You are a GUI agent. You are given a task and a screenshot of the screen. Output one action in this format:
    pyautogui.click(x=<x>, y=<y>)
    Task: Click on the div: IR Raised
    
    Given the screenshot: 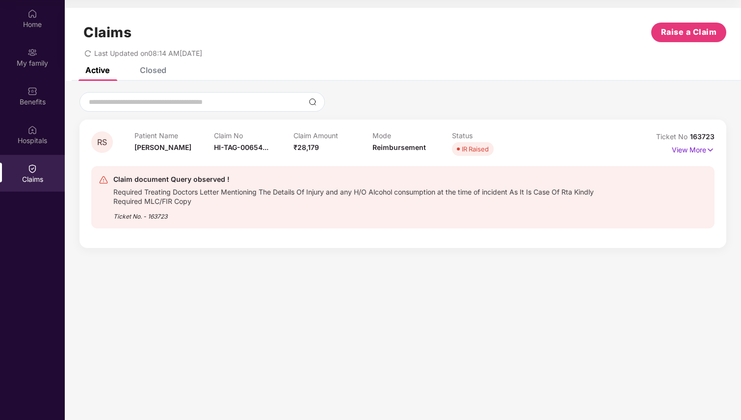 What is the action you would take?
    pyautogui.click(x=475, y=149)
    